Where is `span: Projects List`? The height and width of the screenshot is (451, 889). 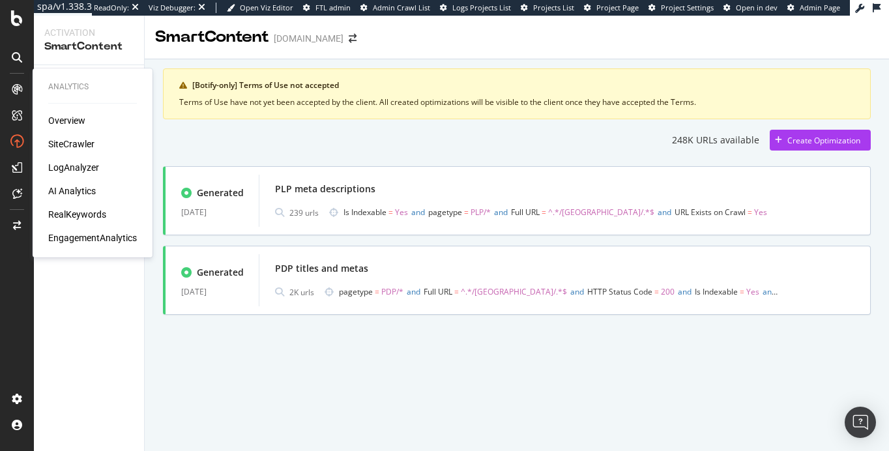
span: Projects List is located at coordinates (553, 7).